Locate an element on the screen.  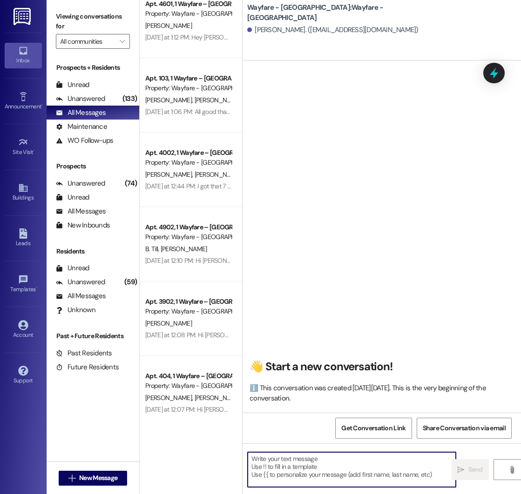
div: Past Residents is located at coordinates (84, 353).